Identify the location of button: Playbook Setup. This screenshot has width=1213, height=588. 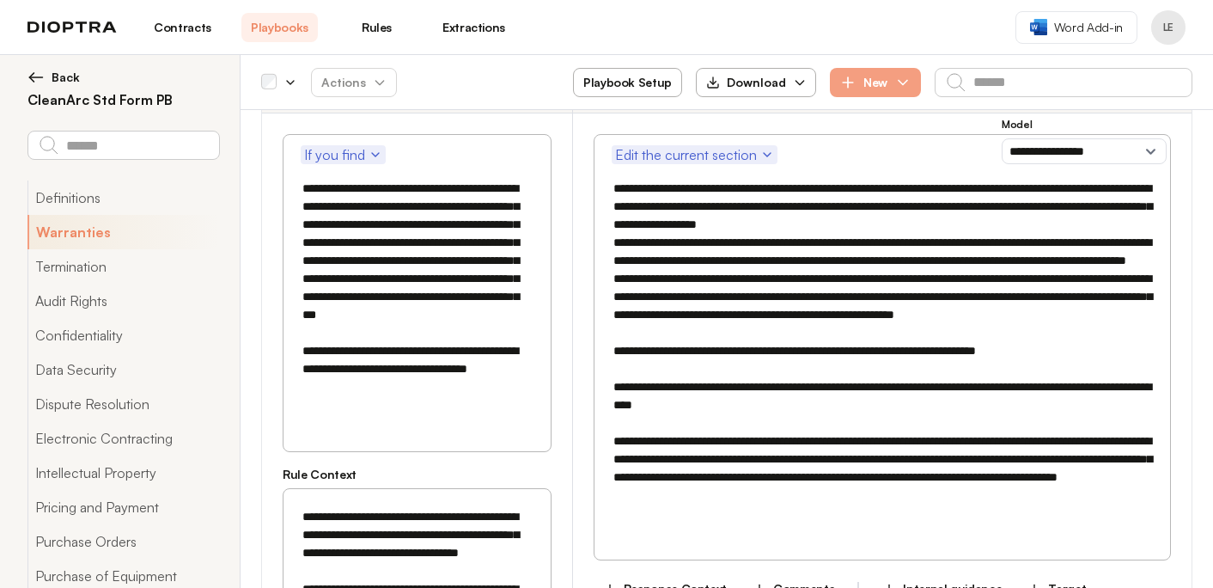
(627, 82).